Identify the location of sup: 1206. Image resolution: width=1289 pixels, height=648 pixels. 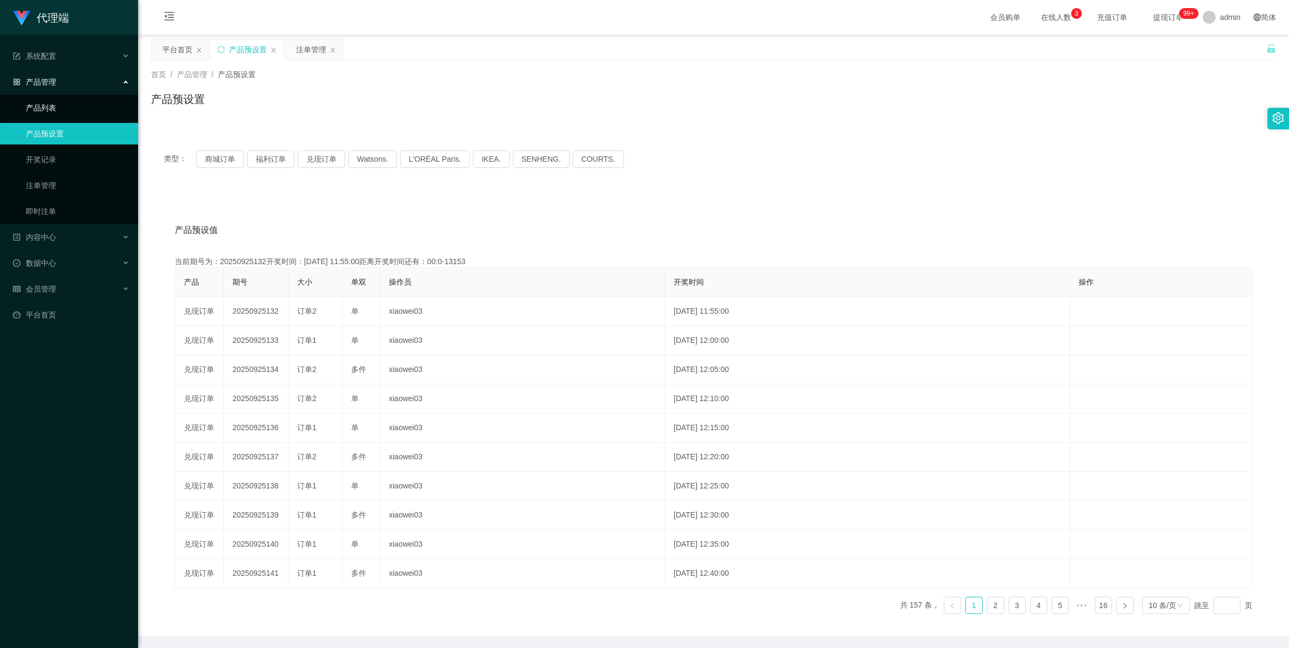
(1189, 13).